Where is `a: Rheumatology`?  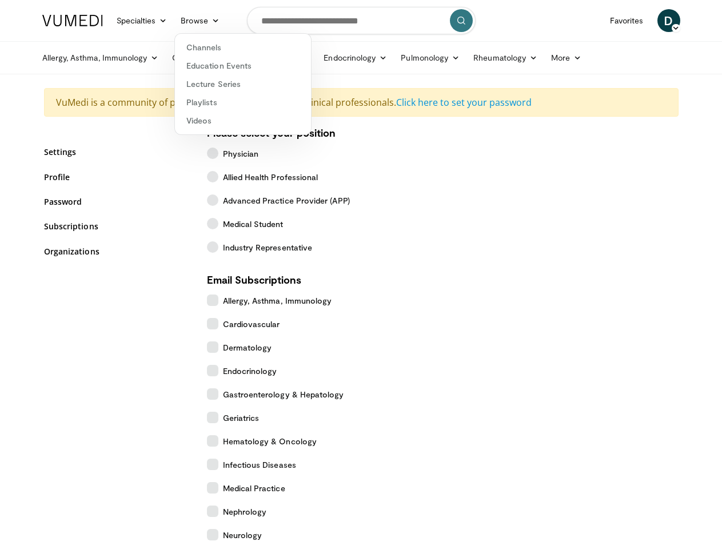 a: Rheumatology is located at coordinates (505, 58).